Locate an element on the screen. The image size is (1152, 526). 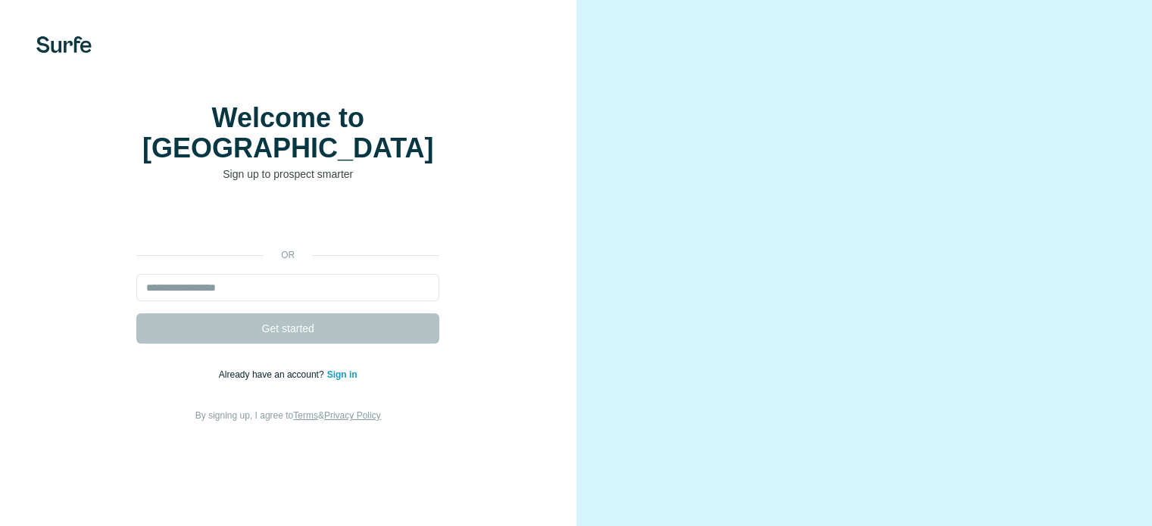
span: Already have an account? is located at coordinates (273, 375).